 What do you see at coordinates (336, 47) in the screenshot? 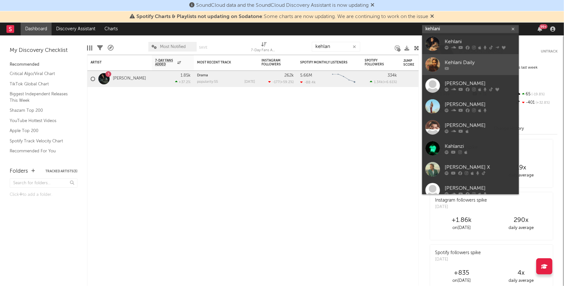
I see `input: Search...` at bounding box center [336, 47].